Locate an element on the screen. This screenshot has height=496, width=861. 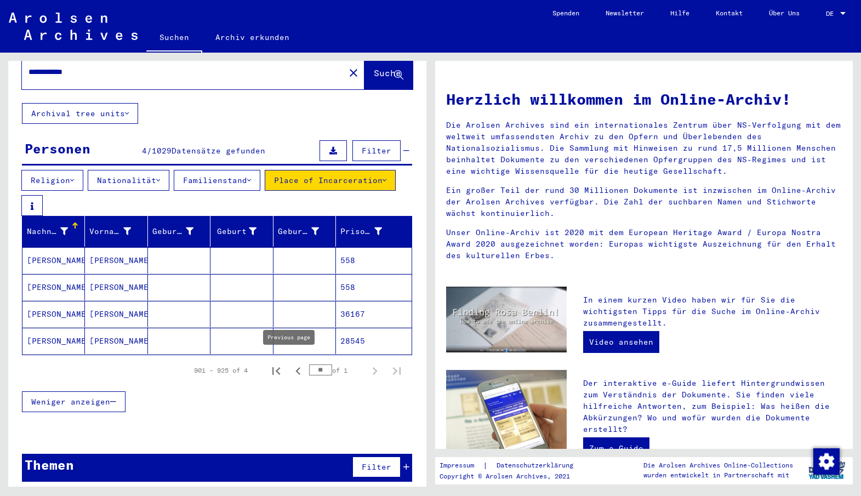
mat-header-cell: Nachname is located at coordinates (54, 231).